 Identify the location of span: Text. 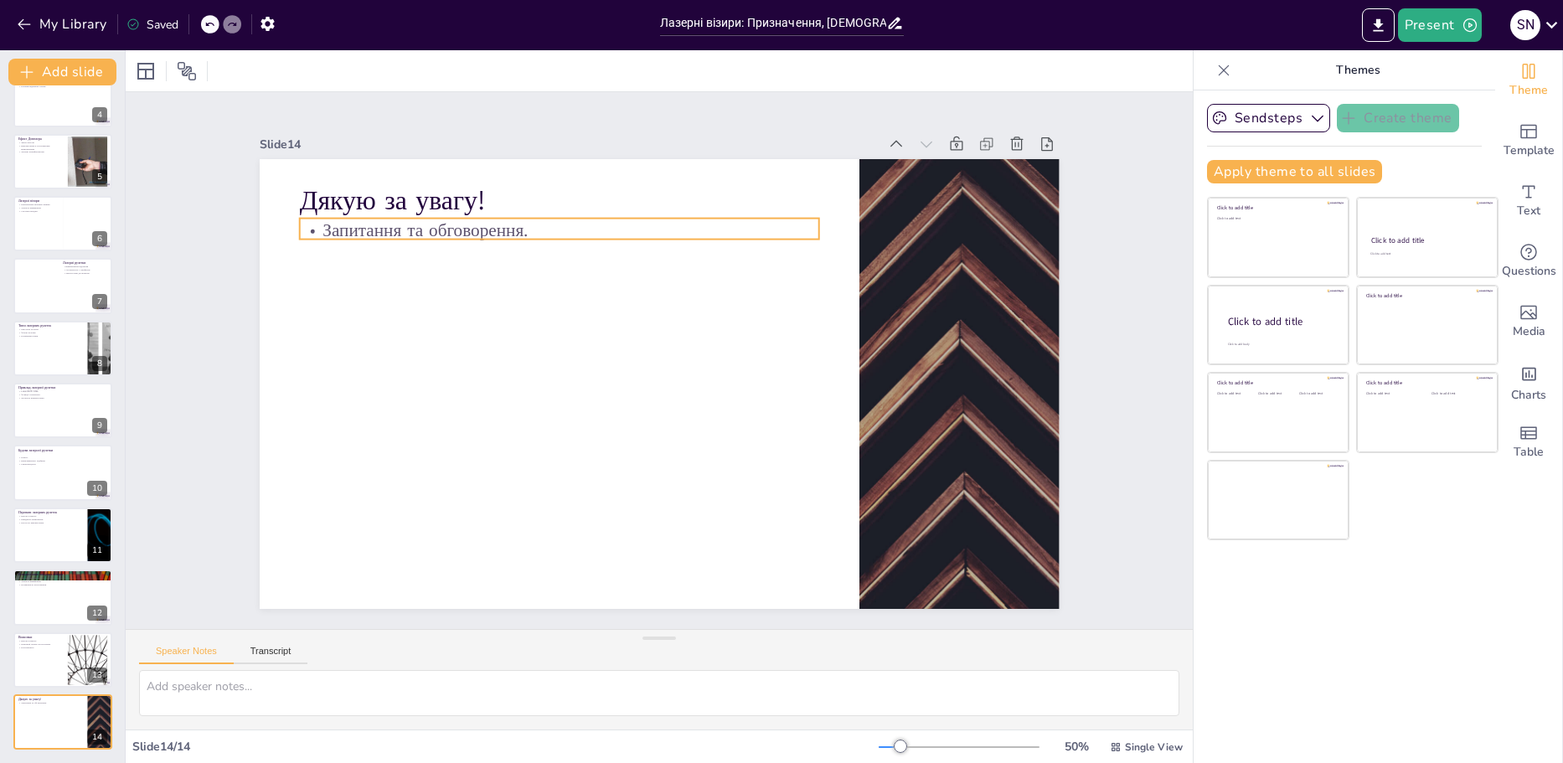
(1529, 211).